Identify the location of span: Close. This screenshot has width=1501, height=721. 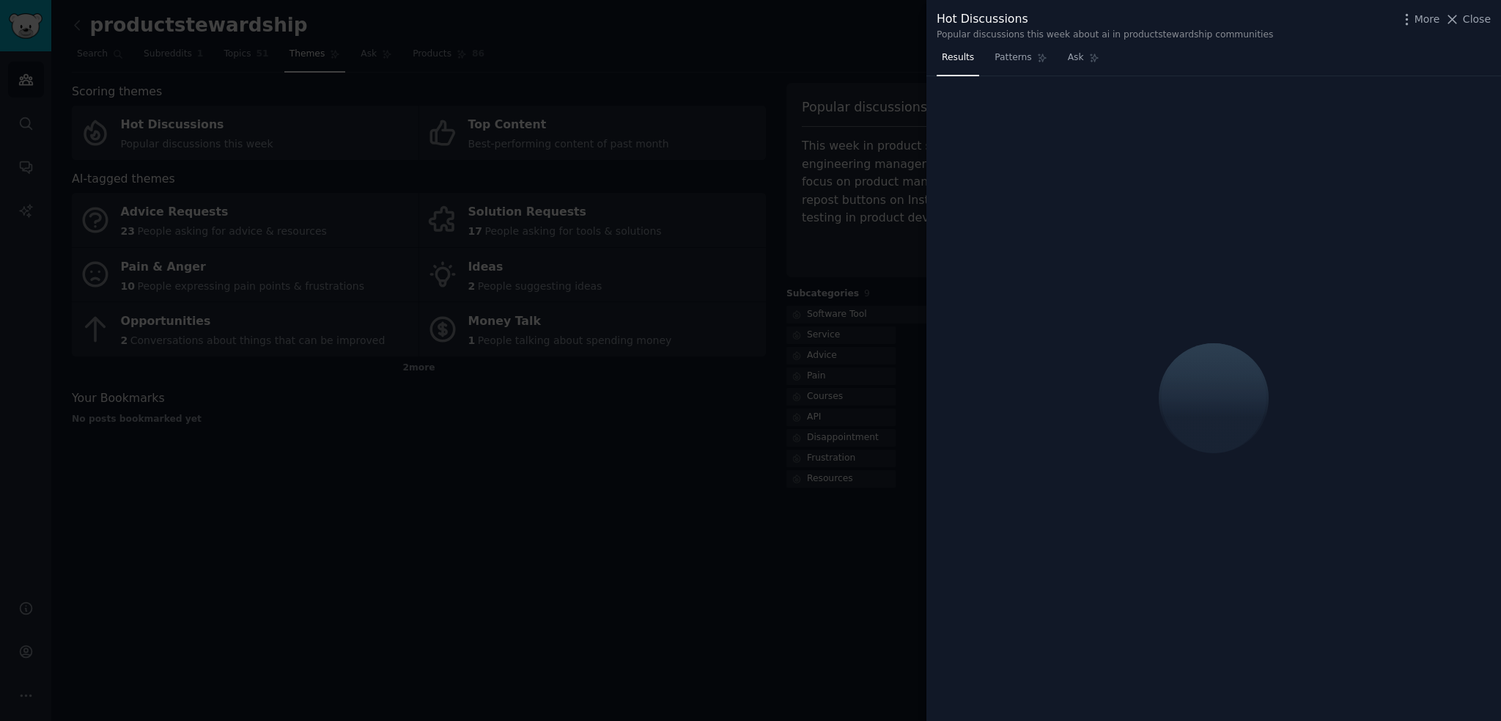
(1477, 19).